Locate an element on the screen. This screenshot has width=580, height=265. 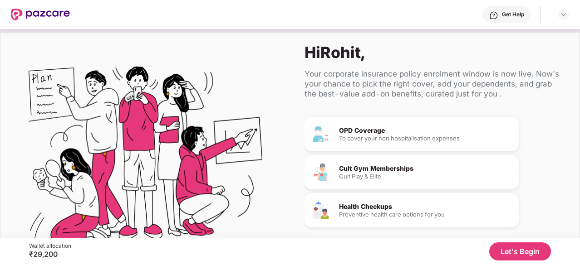
div: To cover your non hospitalisation expenses is located at coordinates (425, 138).